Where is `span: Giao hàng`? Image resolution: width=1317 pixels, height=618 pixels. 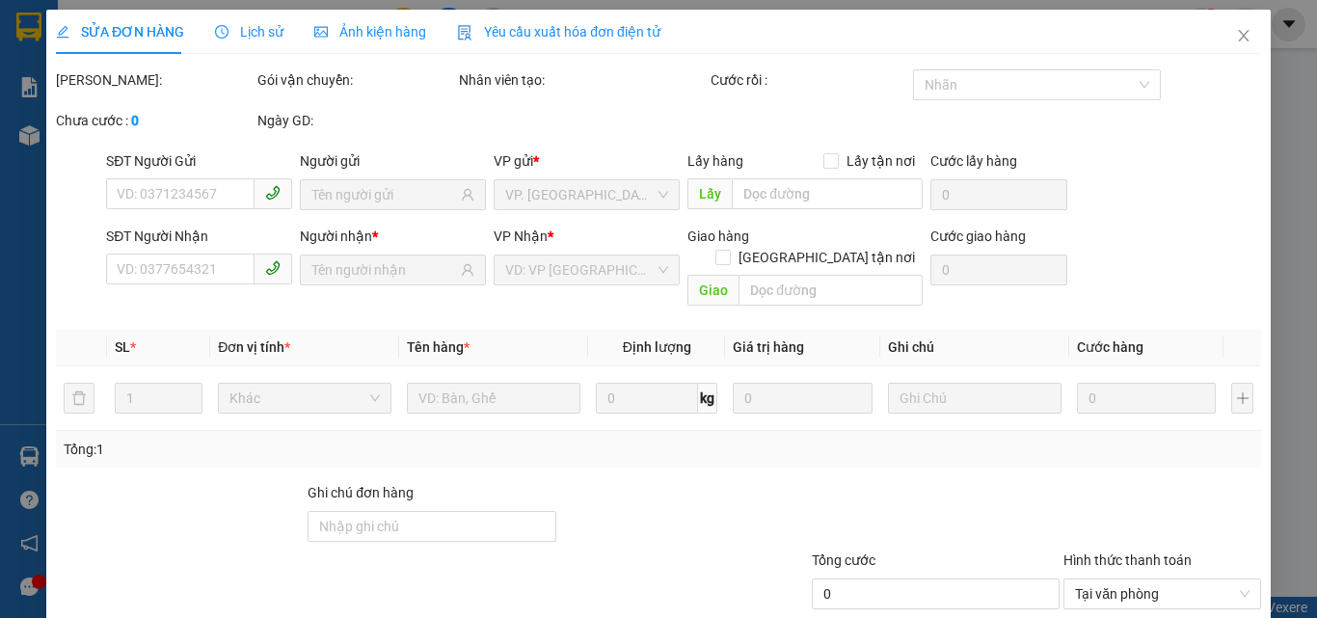
span: Giao hàng is located at coordinates (718, 236).